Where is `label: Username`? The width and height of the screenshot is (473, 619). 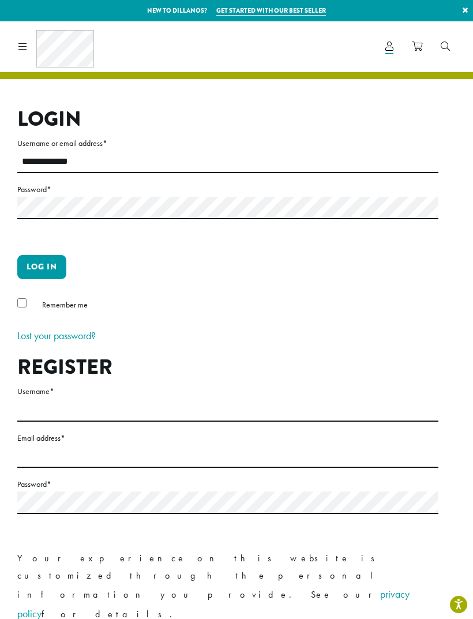 label: Username is located at coordinates (228, 391).